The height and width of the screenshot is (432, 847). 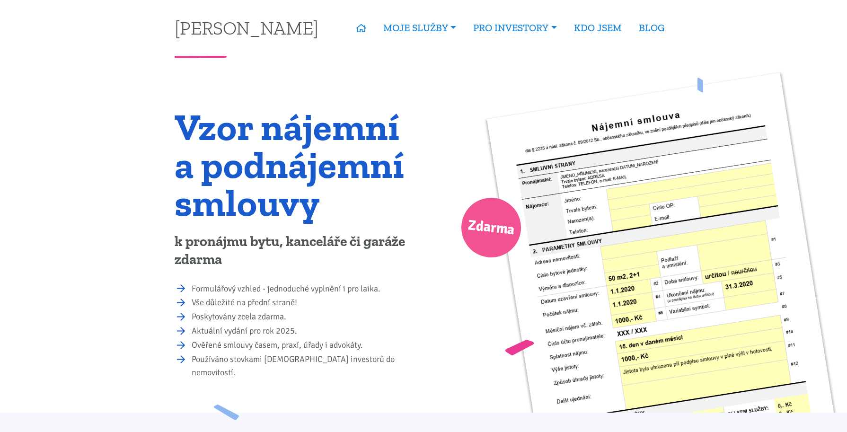 I want to click on a: MOJE SLUŽBY, so click(x=420, y=28).